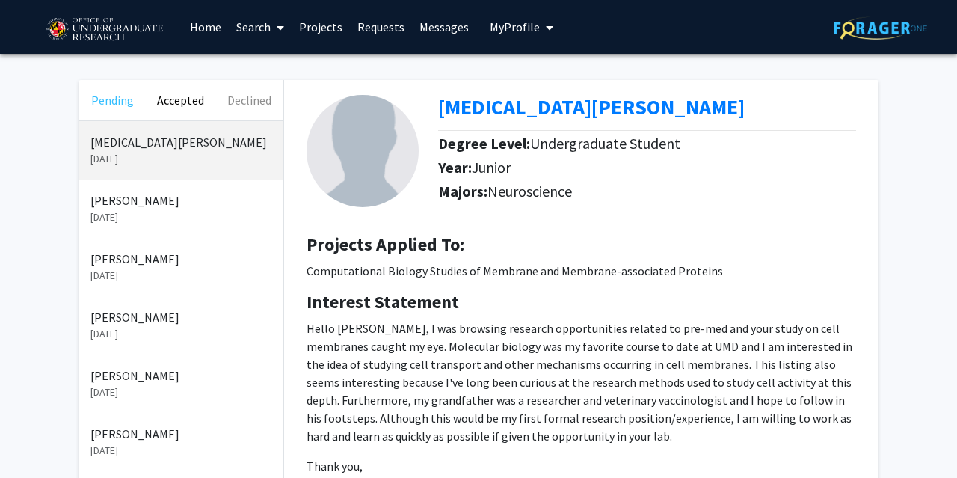 The image size is (957, 478). What do you see at coordinates (383, 301) in the screenshot?
I see `b: Interest Statement` at bounding box center [383, 301].